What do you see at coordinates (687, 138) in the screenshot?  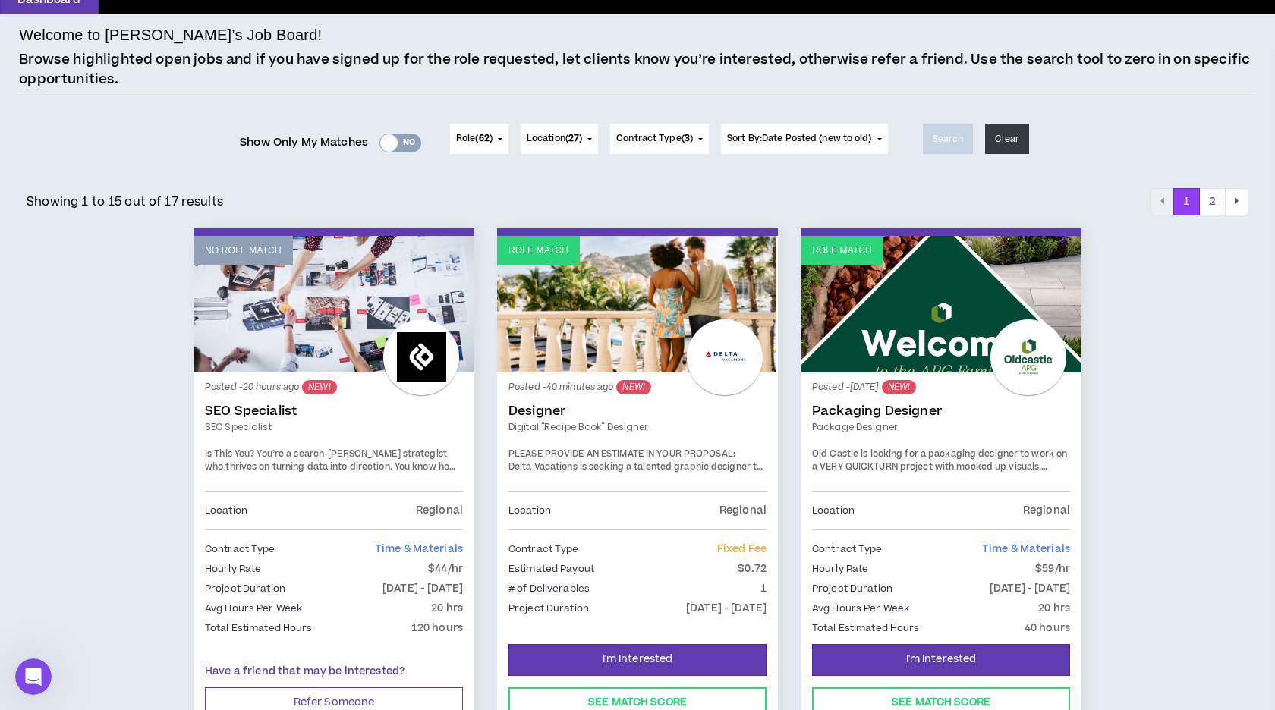 I see `span: 3` at bounding box center [687, 138].